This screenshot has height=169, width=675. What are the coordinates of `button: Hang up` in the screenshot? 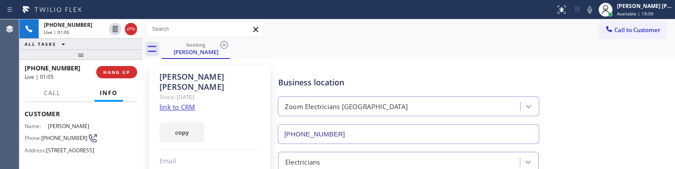 It's located at (131, 29).